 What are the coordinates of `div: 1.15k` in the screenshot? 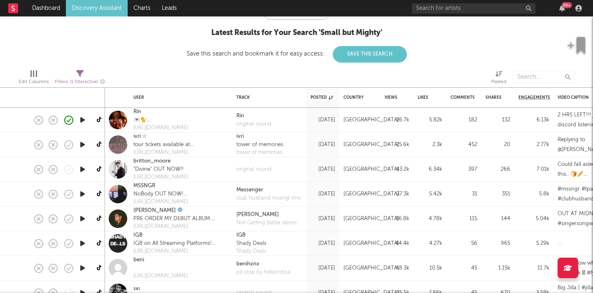 It's located at (498, 269).